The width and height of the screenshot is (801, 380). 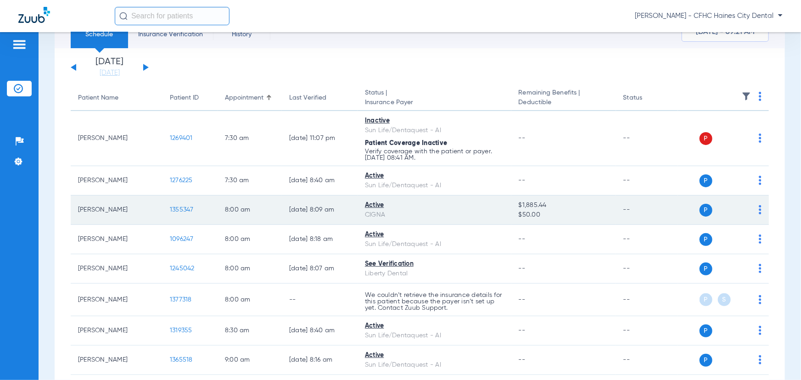 I want to click on span: 1096247, so click(x=182, y=239).